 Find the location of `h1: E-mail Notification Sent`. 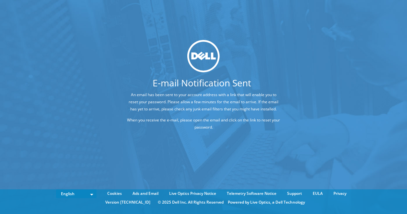

h1: E-mail Notification Sent is located at coordinates (202, 83).